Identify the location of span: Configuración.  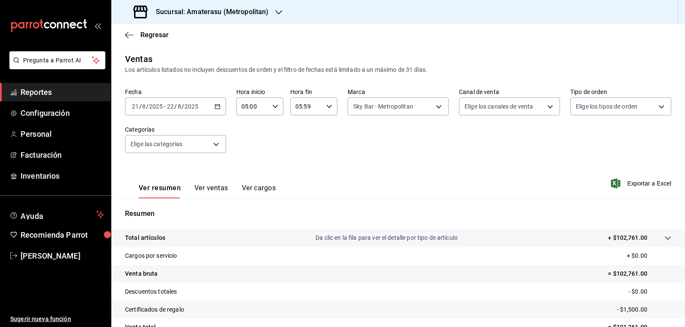
(62, 113).